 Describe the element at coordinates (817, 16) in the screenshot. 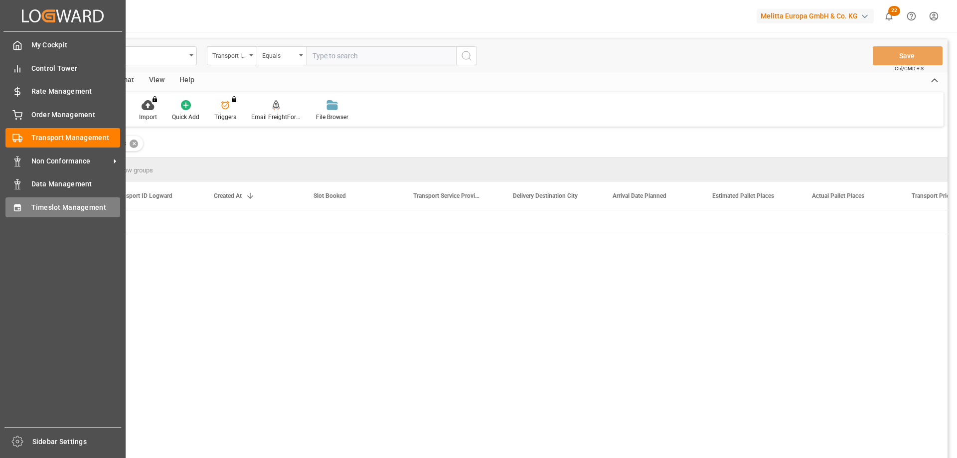

I see `button: Melitta Europa GmbH & Co. KG` at that location.